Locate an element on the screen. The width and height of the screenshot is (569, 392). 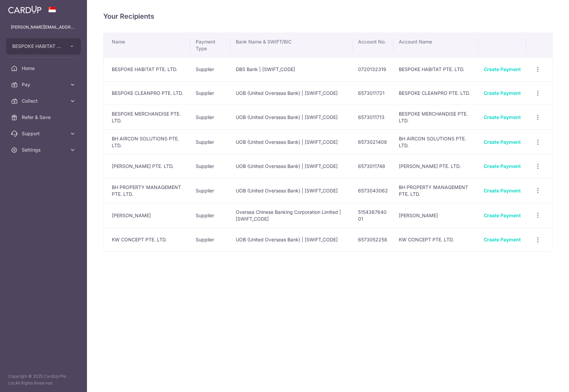
h4: Your Recipients is located at coordinates (328, 16).